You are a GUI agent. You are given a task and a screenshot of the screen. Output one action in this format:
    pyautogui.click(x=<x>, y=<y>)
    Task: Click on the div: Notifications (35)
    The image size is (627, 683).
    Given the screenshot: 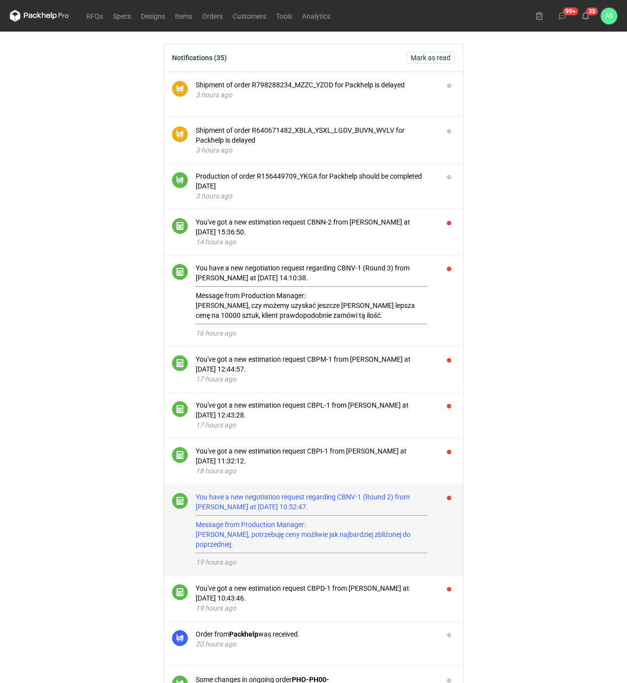 What is the action you would take?
    pyautogui.click(x=199, y=58)
    